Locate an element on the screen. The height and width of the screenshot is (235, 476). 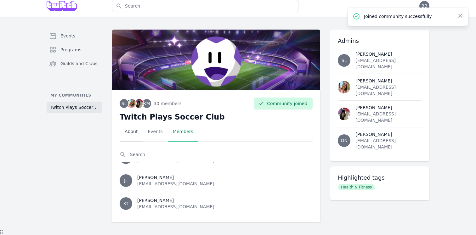
a: Twitch Plays Soccer Club is located at coordinates (74, 107).